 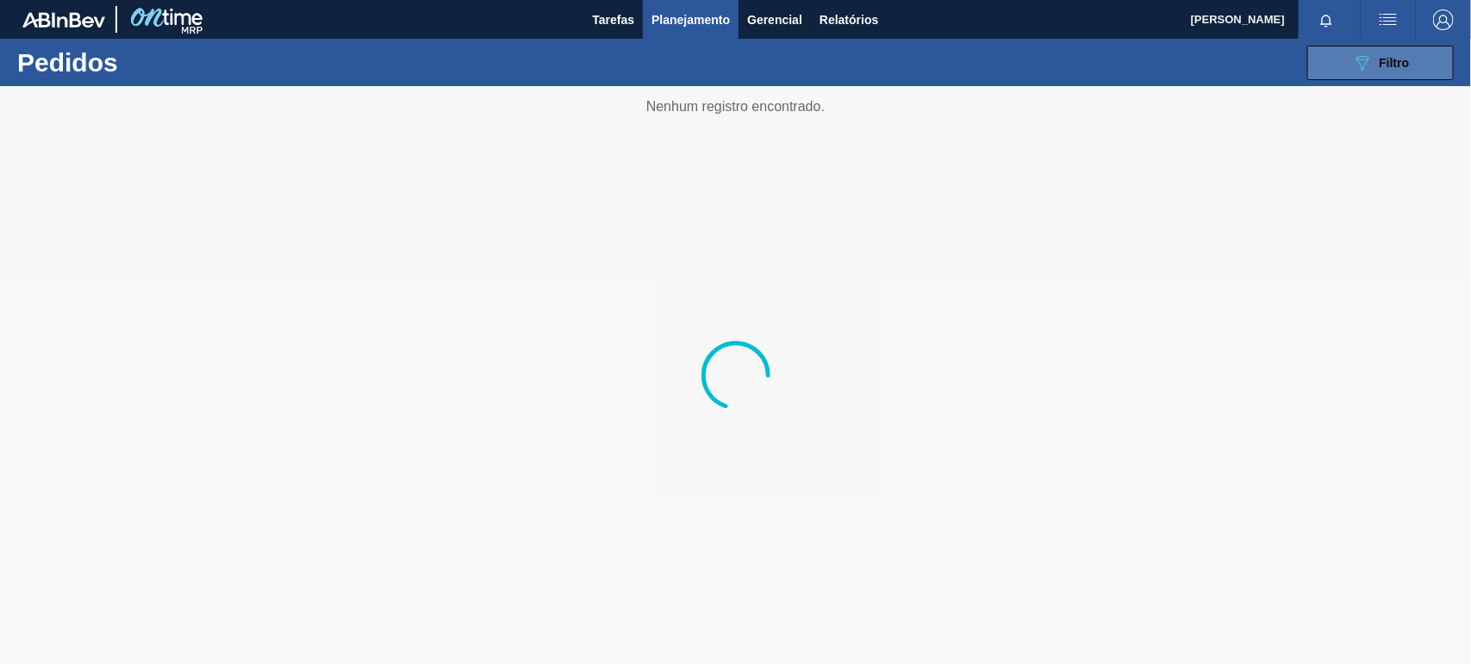 What do you see at coordinates (1388, 20) in the screenshot?
I see `img: userActions` at bounding box center [1388, 20].